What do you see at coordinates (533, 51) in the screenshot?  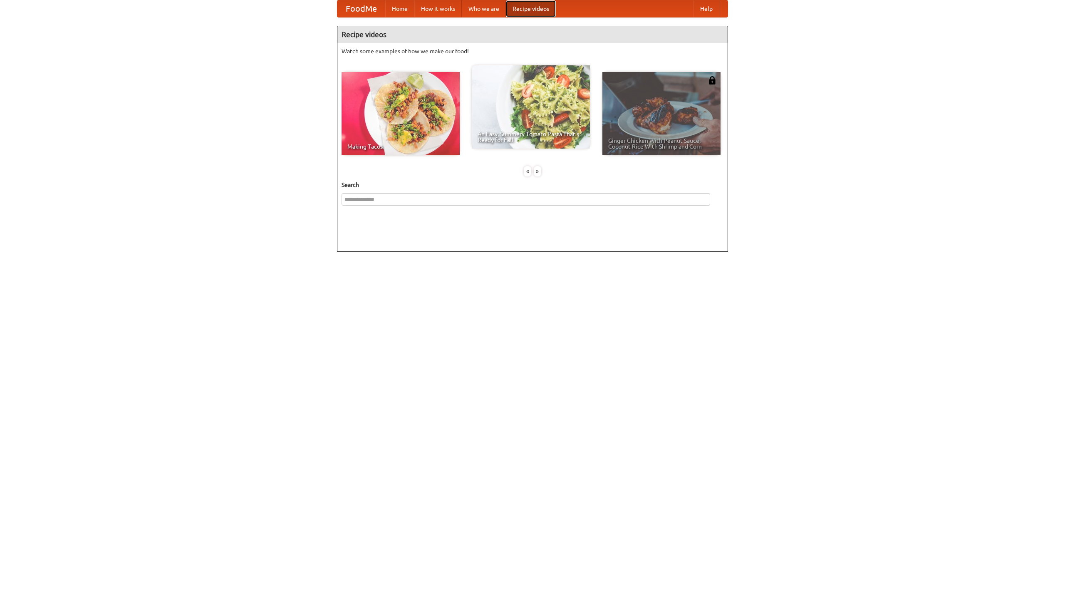 I see `p: Watch some examples of how we make our food!` at bounding box center [533, 51].